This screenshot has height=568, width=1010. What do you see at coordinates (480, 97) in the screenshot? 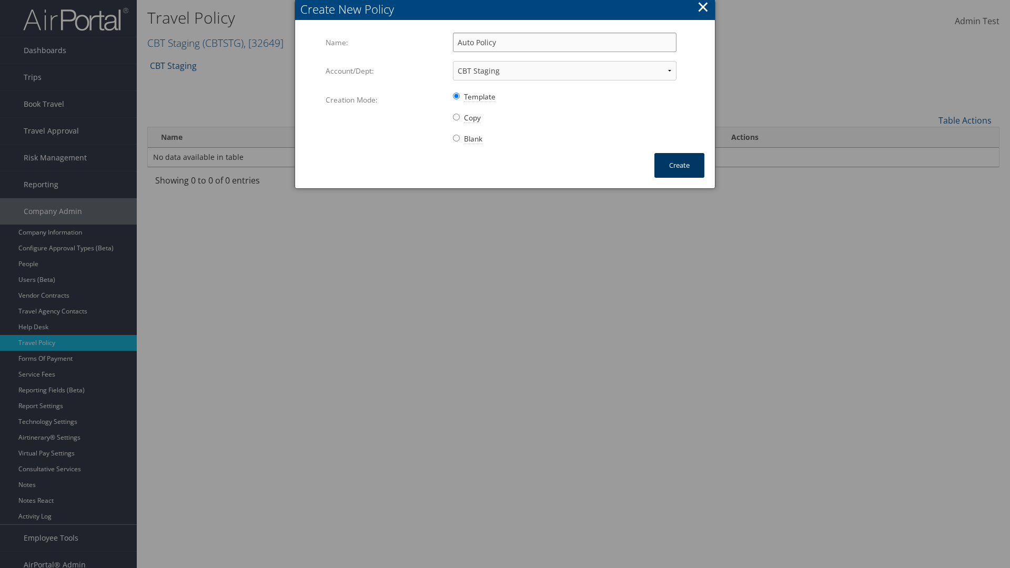
I see `span: Template` at bounding box center [480, 97].